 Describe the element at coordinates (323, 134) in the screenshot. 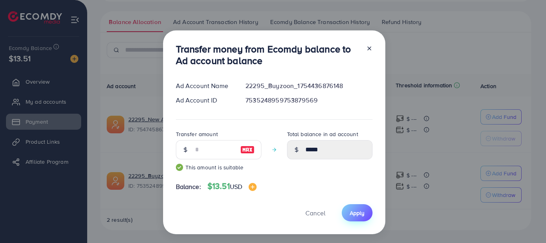

I see `label: Total balance in ad account` at that location.